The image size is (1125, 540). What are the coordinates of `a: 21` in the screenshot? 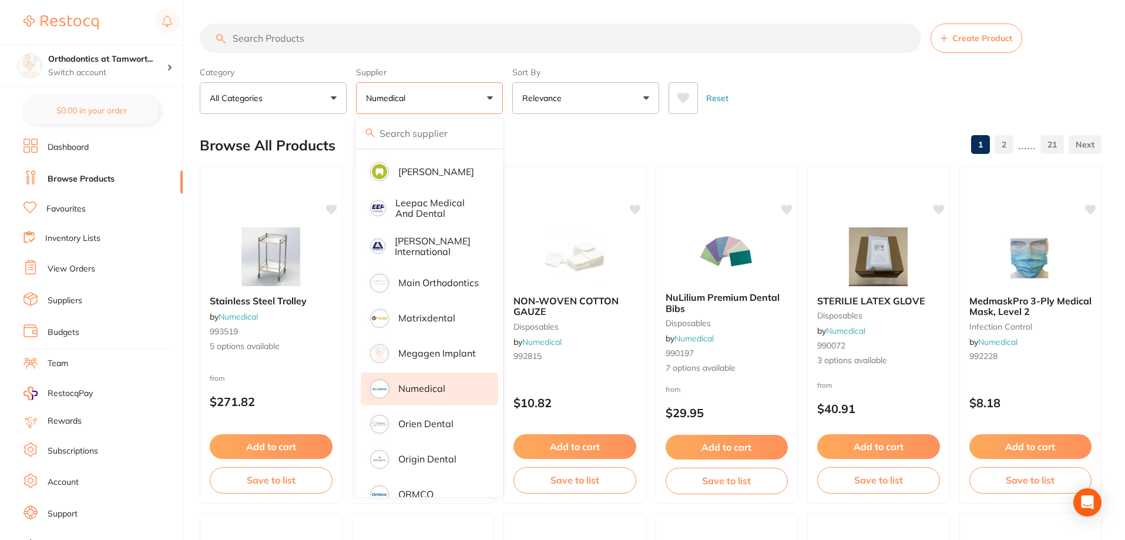 It's located at (1052, 145).